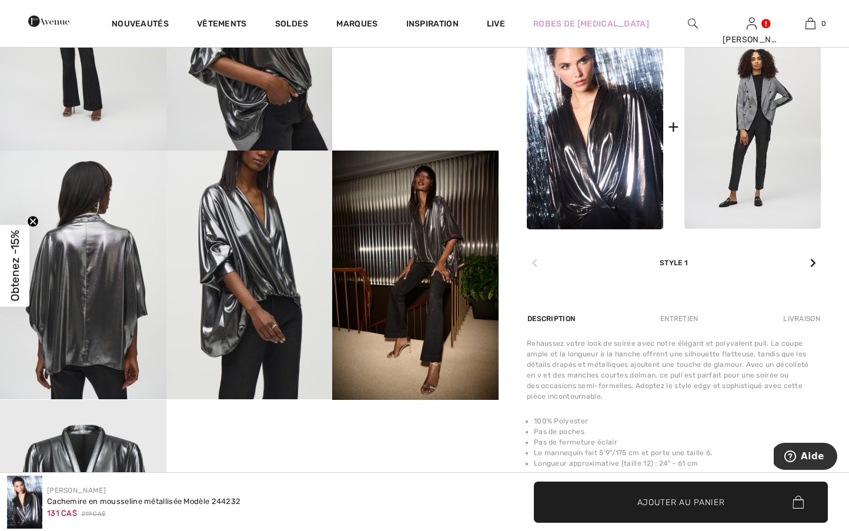  What do you see at coordinates (415, 275) in the screenshot?
I see `img: Cachemire en mousseline m&eacute;tallis&eacute;e mod&egrave;le 244232. 7` at bounding box center [415, 275].